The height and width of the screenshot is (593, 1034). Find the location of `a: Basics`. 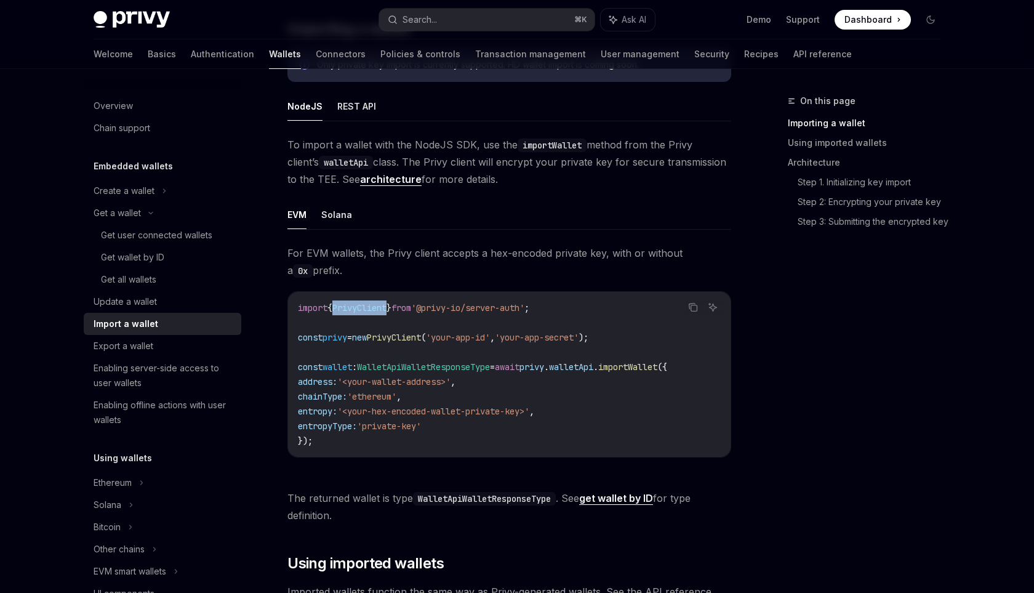

a: Basics is located at coordinates (162, 54).